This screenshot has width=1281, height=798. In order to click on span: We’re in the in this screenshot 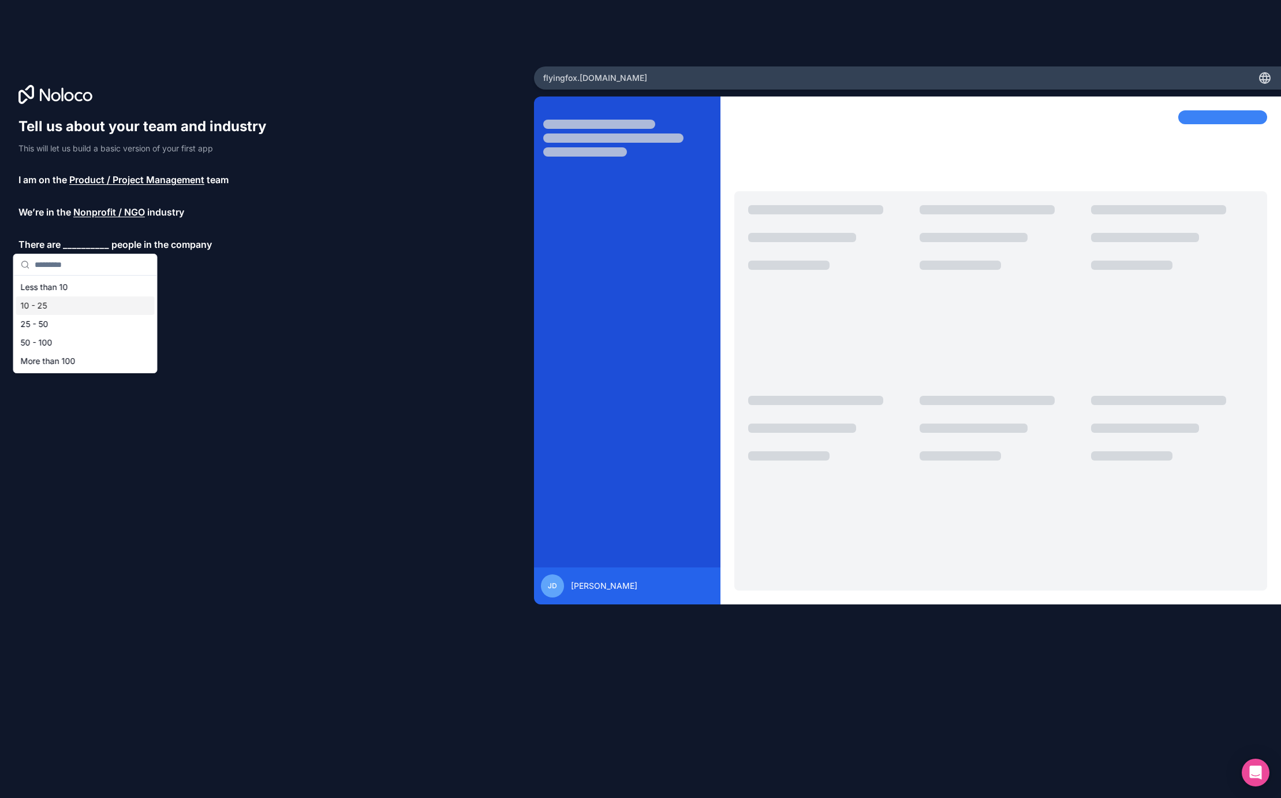, I will do `click(44, 212)`.